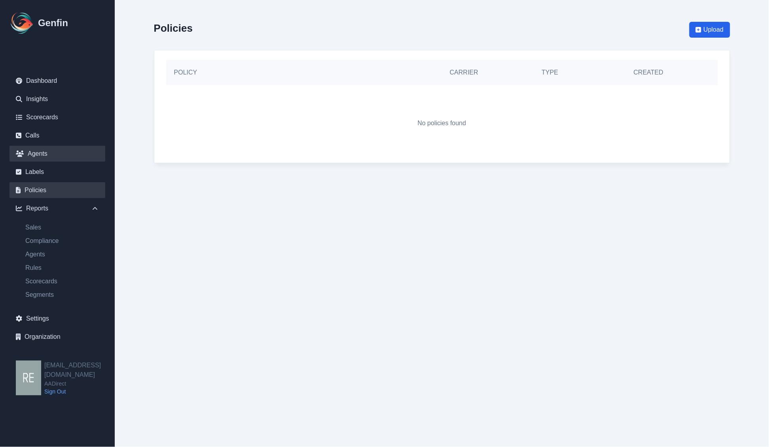 The width and height of the screenshot is (769, 447). What do you see at coordinates (57, 190) in the screenshot?
I see `a: Policies` at bounding box center [57, 190].